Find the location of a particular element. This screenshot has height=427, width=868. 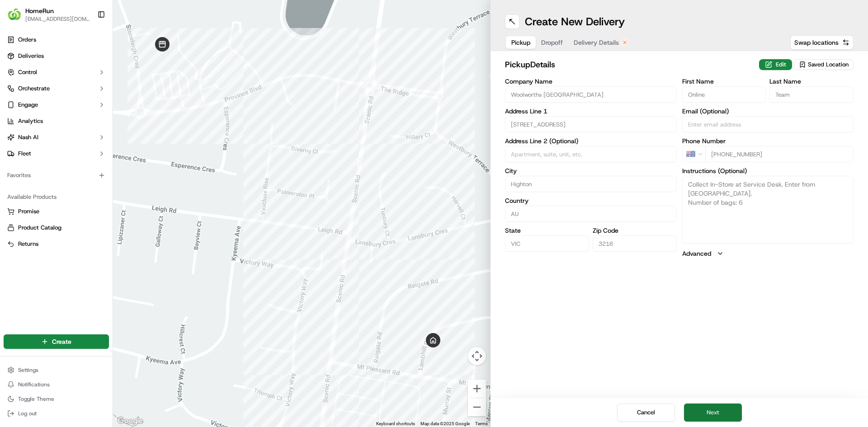

label: Email (Optional) is located at coordinates (768, 111).